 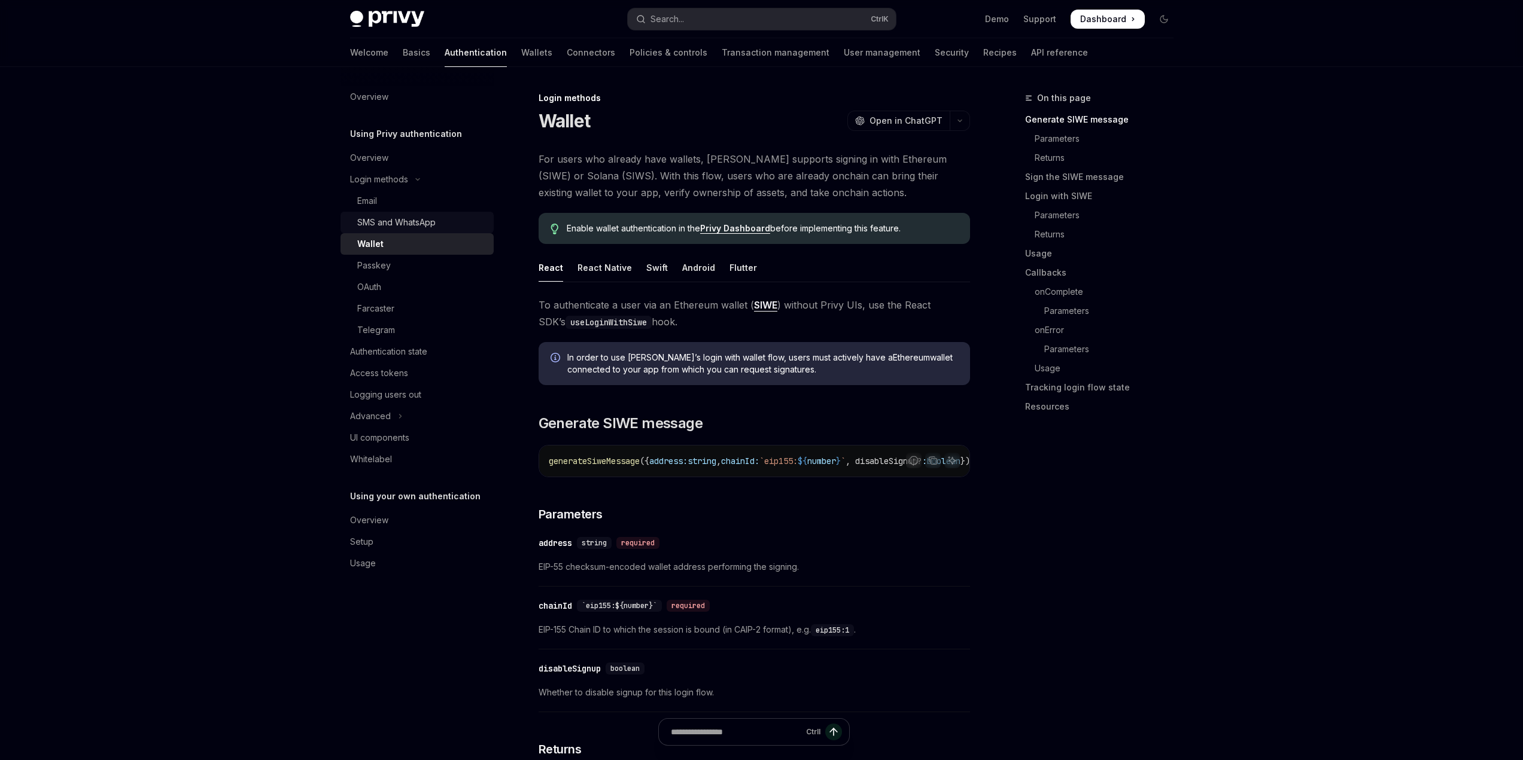 What do you see at coordinates (604, 267) in the screenshot?
I see `div: React Native` at bounding box center [604, 267].